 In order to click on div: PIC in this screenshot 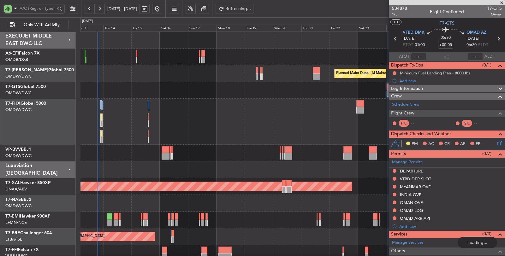, I will do `click(403, 123)`.